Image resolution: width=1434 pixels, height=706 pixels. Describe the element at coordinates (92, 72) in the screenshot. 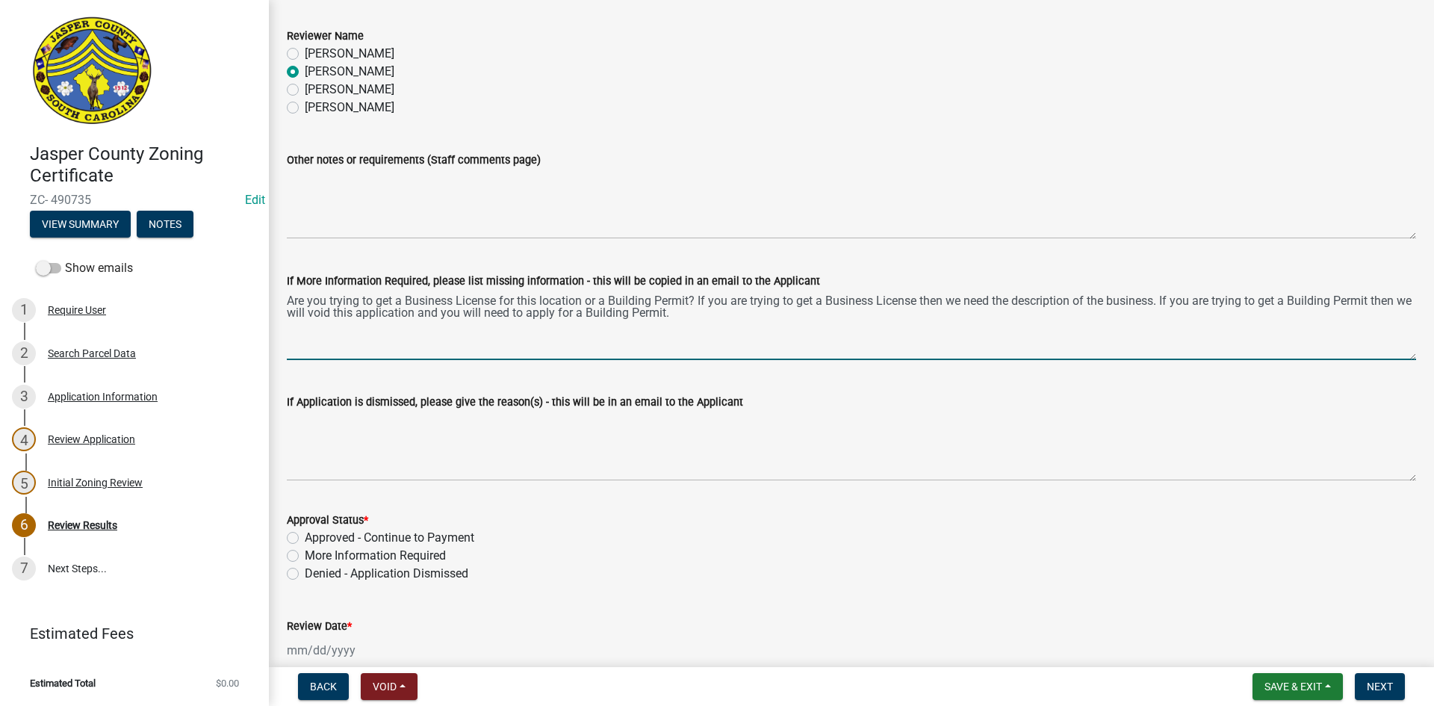

I see `img: Jasper County, South Carolina` at that location.